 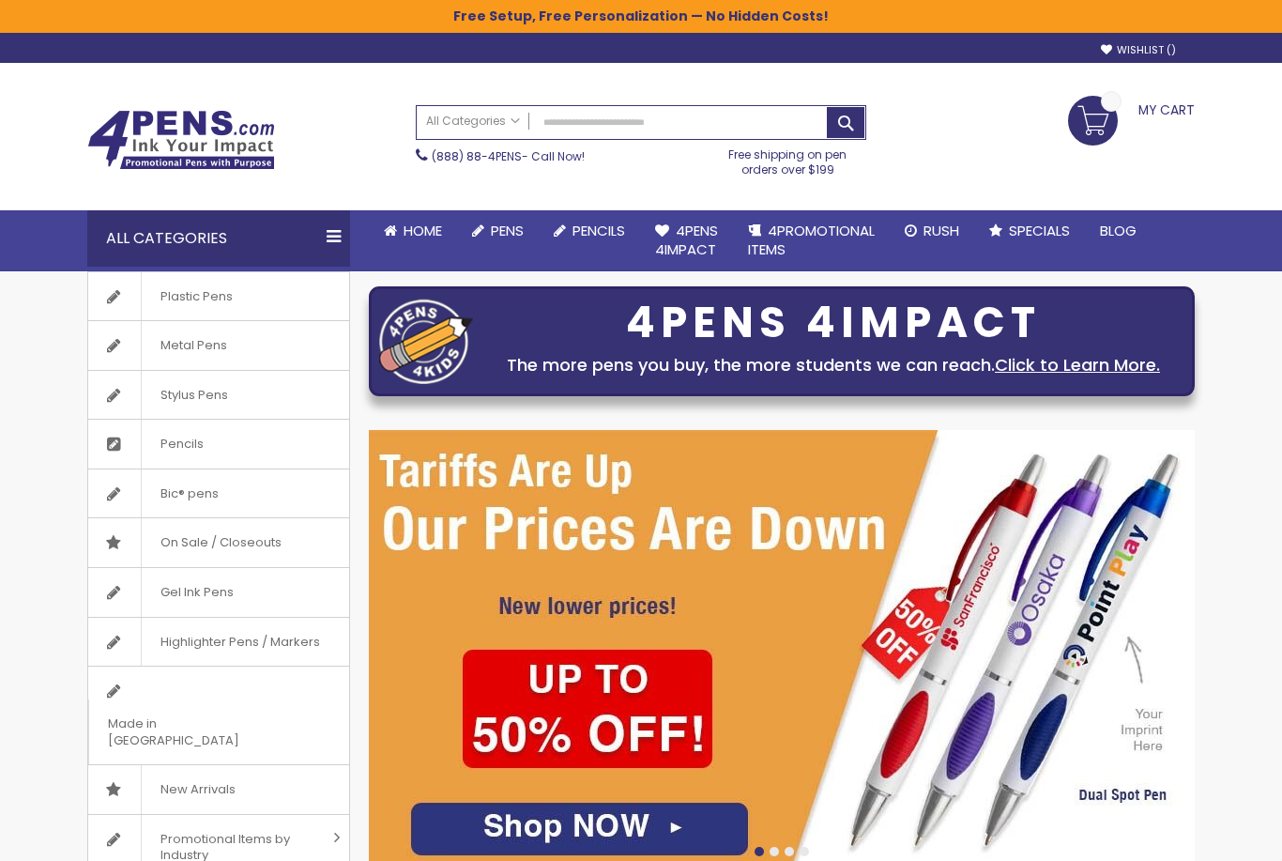 What do you see at coordinates (189, 494) in the screenshot?
I see `span: Bic® pens` at bounding box center [189, 494].